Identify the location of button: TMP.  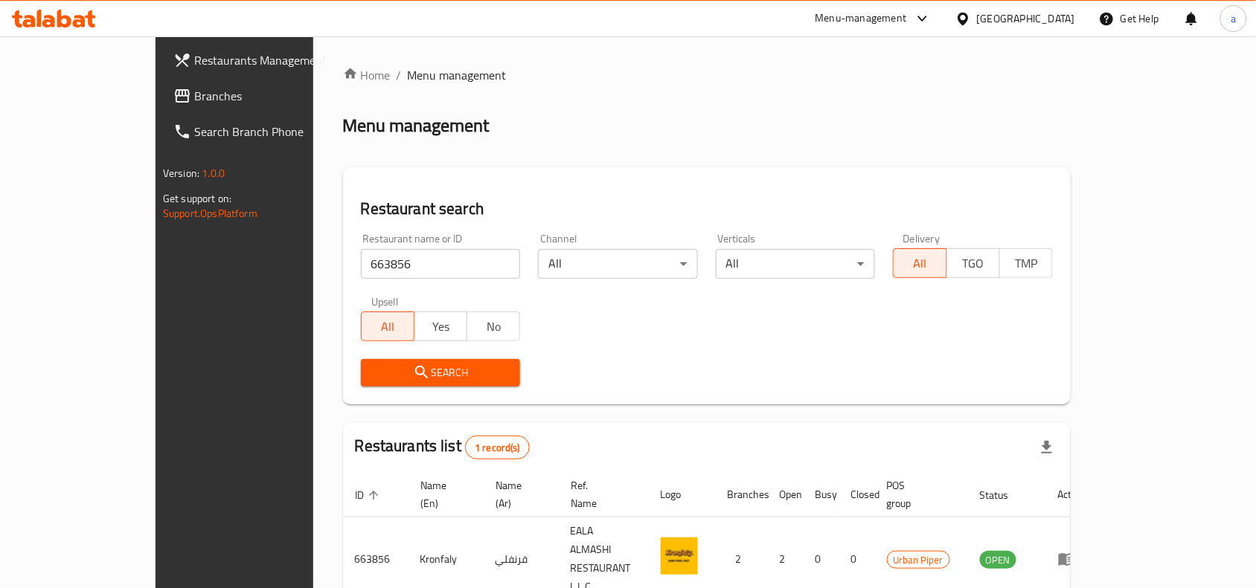
(1026, 263).